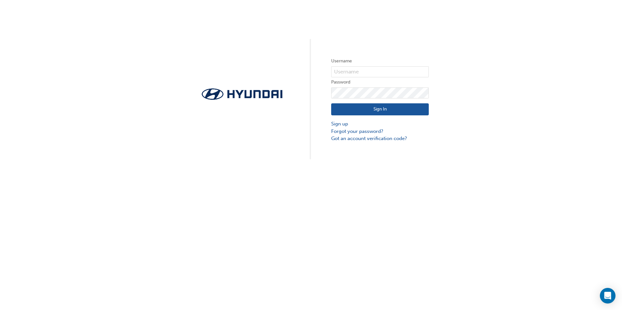 This screenshot has width=622, height=310. I want to click on input: Username, so click(380, 72).